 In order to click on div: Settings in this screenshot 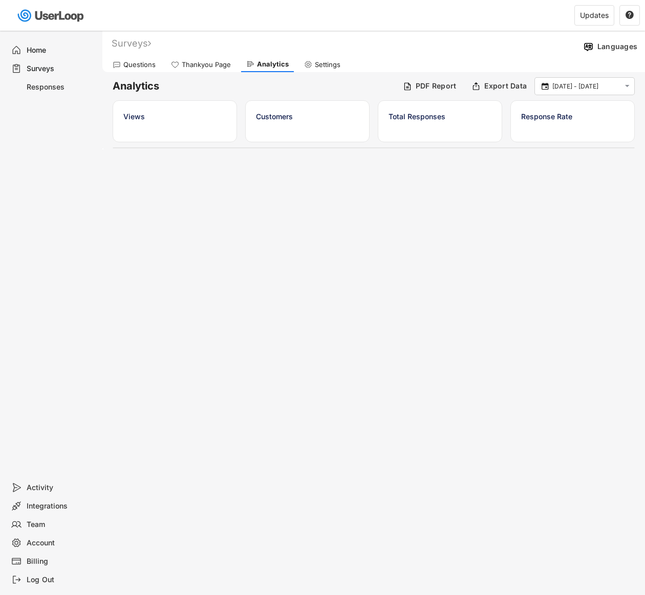, I will do `click(328, 65)`.